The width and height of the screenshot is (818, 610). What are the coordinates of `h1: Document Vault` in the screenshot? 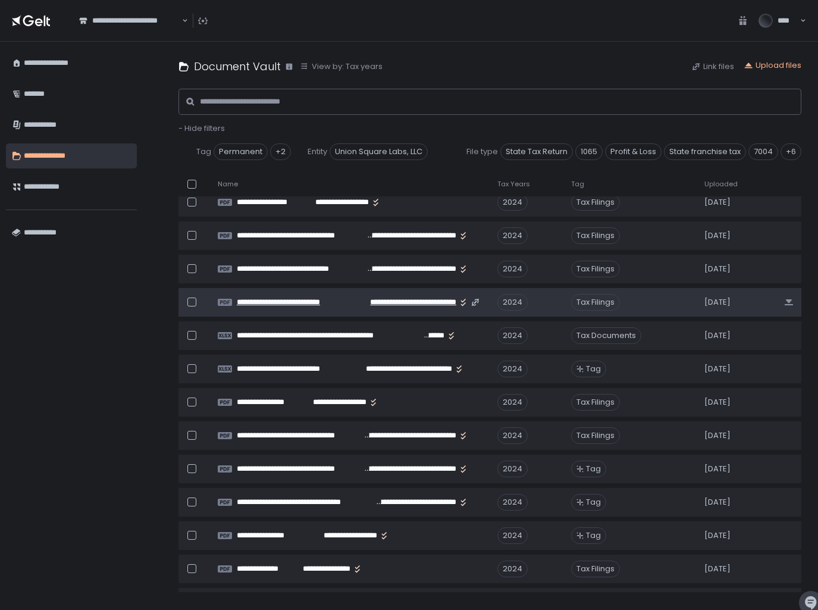 It's located at (237, 66).